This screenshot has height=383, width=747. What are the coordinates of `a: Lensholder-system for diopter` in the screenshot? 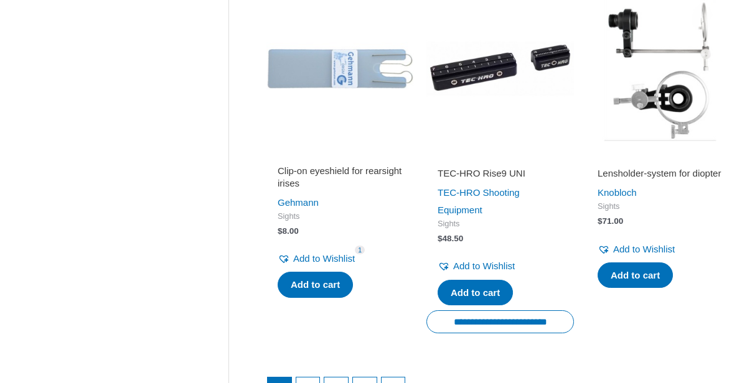 It's located at (660, 176).